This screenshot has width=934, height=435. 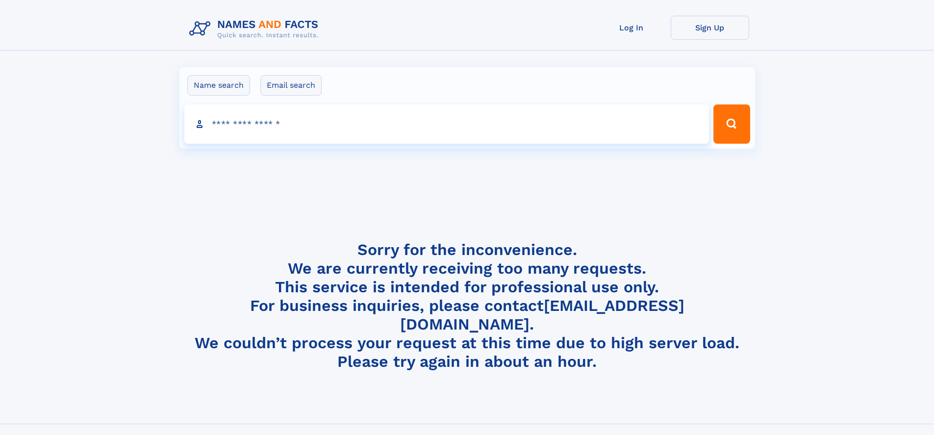 What do you see at coordinates (710, 27) in the screenshot?
I see `a: Sign Up` at bounding box center [710, 27].